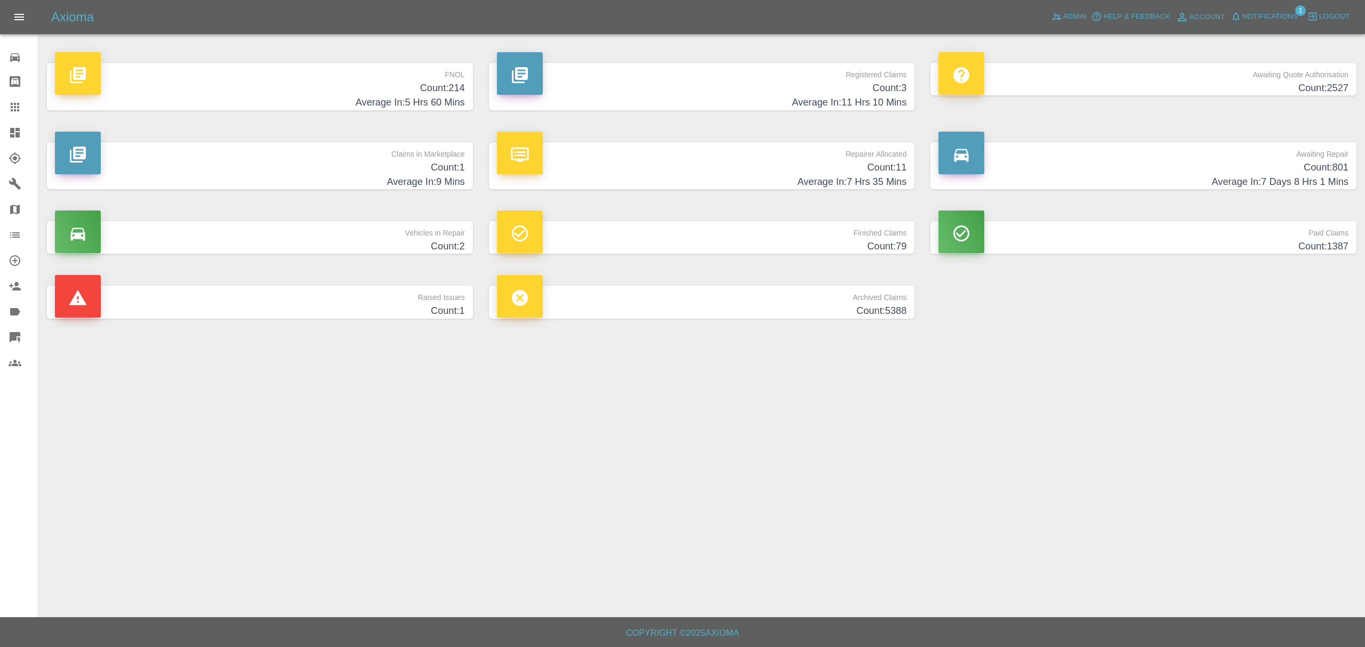 This screenshot has width=1365, height=647. Describe the element at coordinates (260, 88) in the screenshot. I see `h4: Count: 214` at that location.